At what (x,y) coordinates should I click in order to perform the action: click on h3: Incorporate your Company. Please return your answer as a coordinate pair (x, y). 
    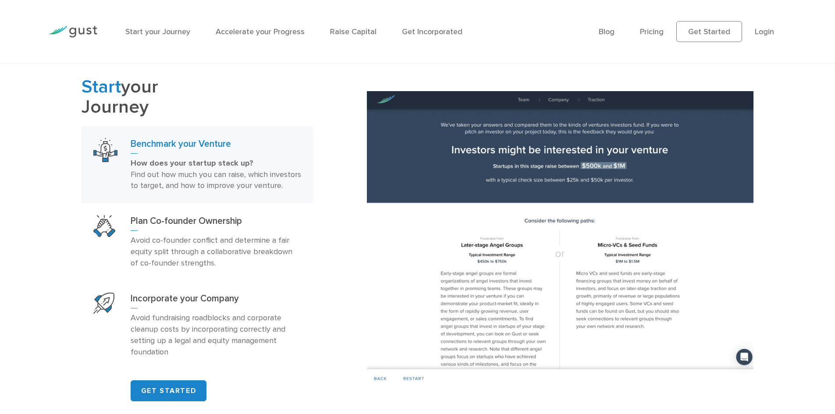
    Looking at the image, I should click on (216, 301).